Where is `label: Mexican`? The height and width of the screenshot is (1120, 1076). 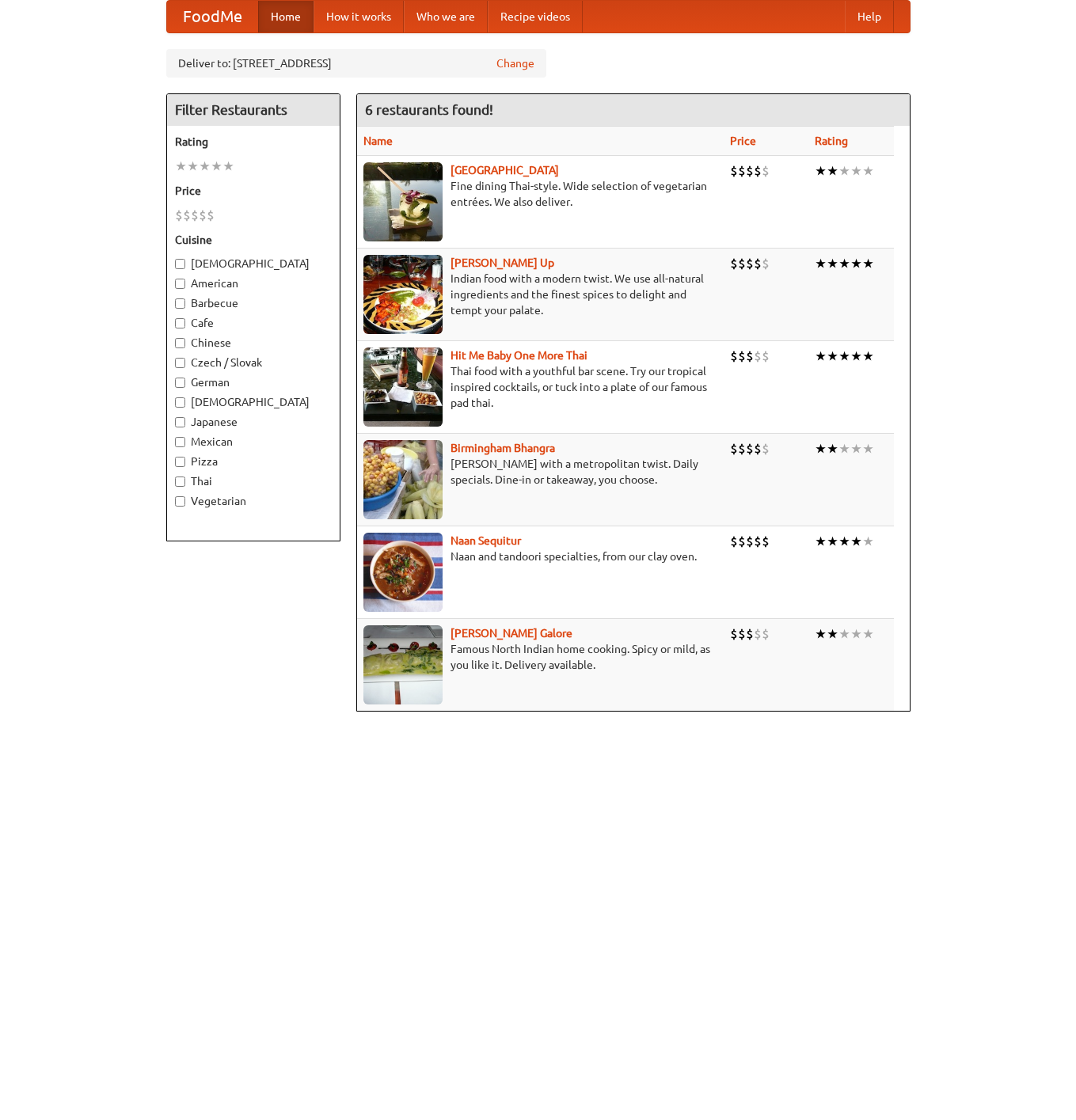 label: Mexican is located at coordinates (254, 442).